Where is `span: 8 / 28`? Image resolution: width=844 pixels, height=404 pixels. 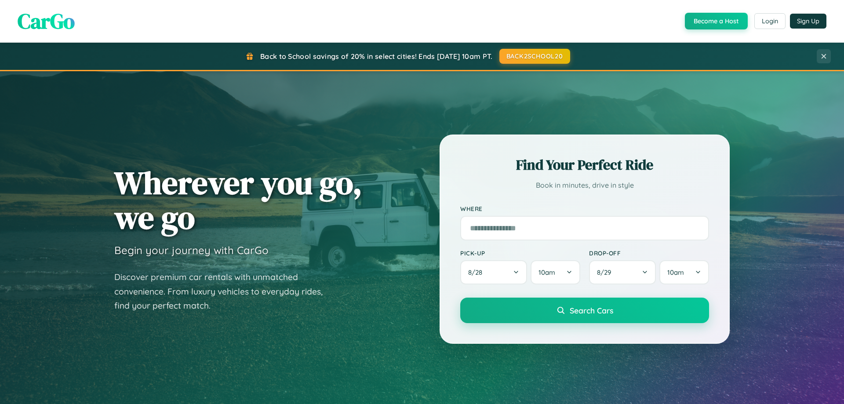
span: 8 / 28 is located at coordinates (477, 272).